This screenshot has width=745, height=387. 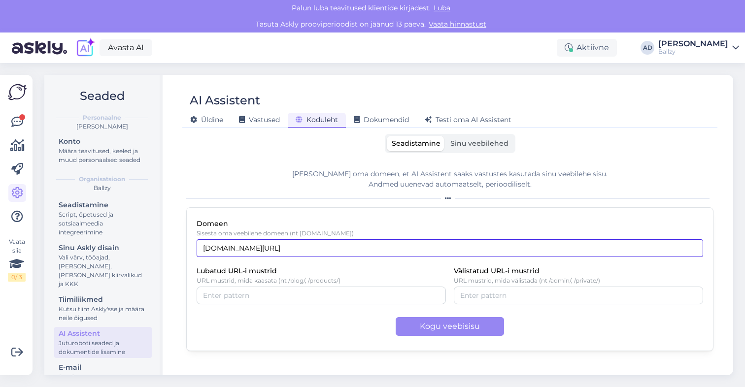 What do you see at coordinates (237, 272) in the screenshot?
I see `label: Lubatud URL-i mustrid` at bounding box center [237, 272].